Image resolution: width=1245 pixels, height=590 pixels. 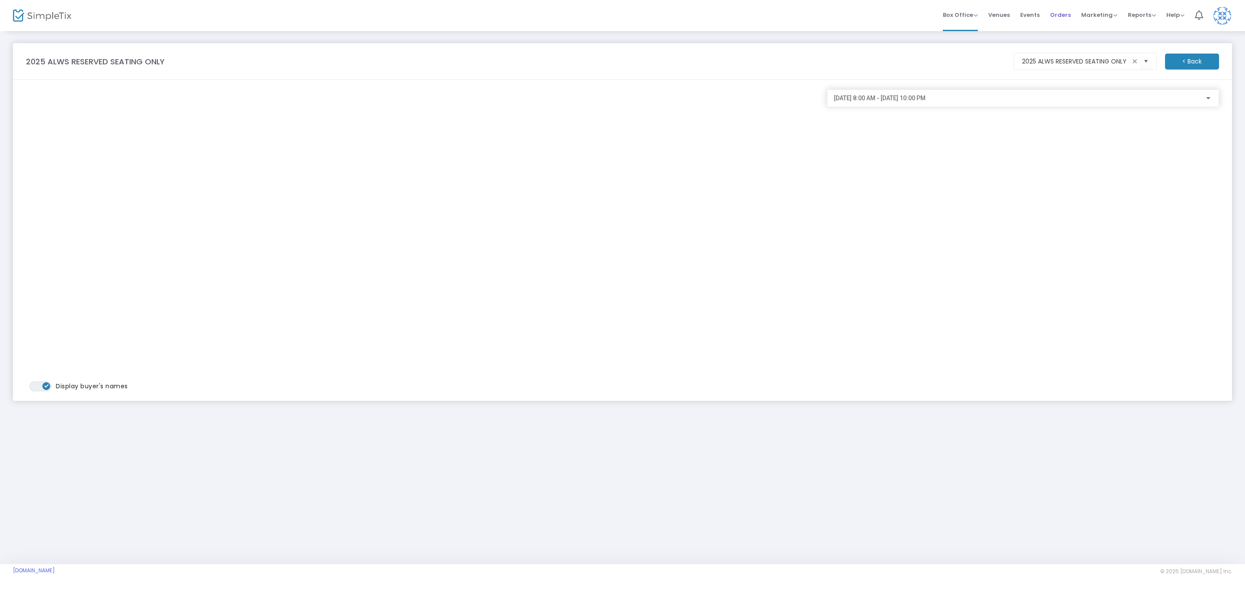 What do you see at coordinates (999, 15) in the screenshot?
I see `span: Venues` at bounding box center [999, 15].